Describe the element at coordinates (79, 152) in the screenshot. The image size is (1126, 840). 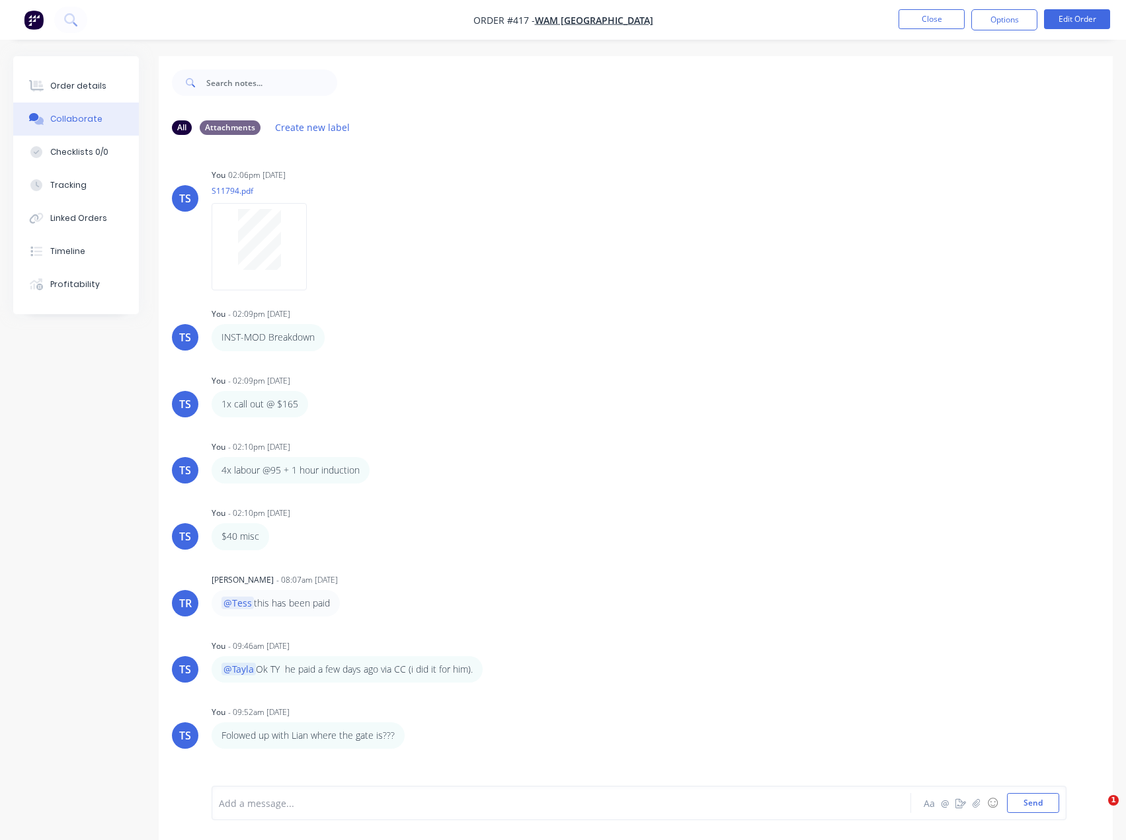
I see `div: Checklists 0/0` at that location.